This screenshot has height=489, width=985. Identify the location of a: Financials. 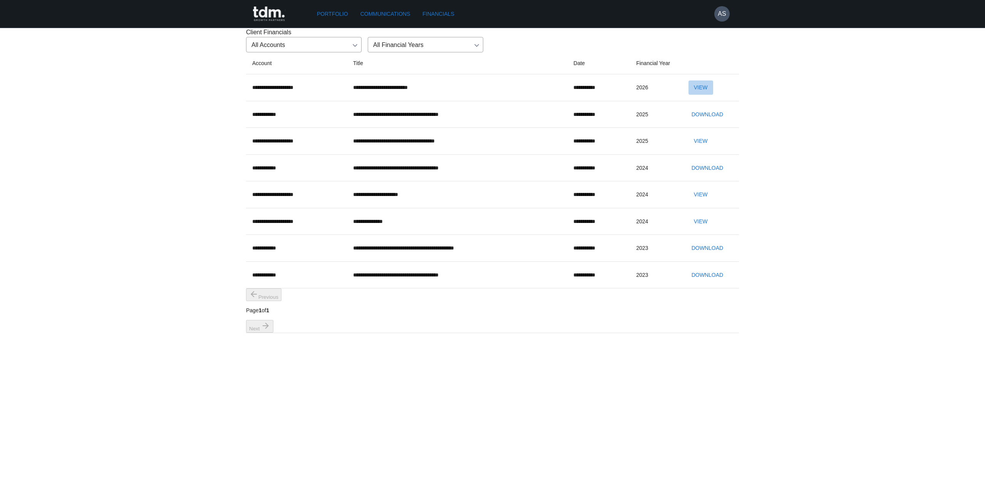
(438, 14).